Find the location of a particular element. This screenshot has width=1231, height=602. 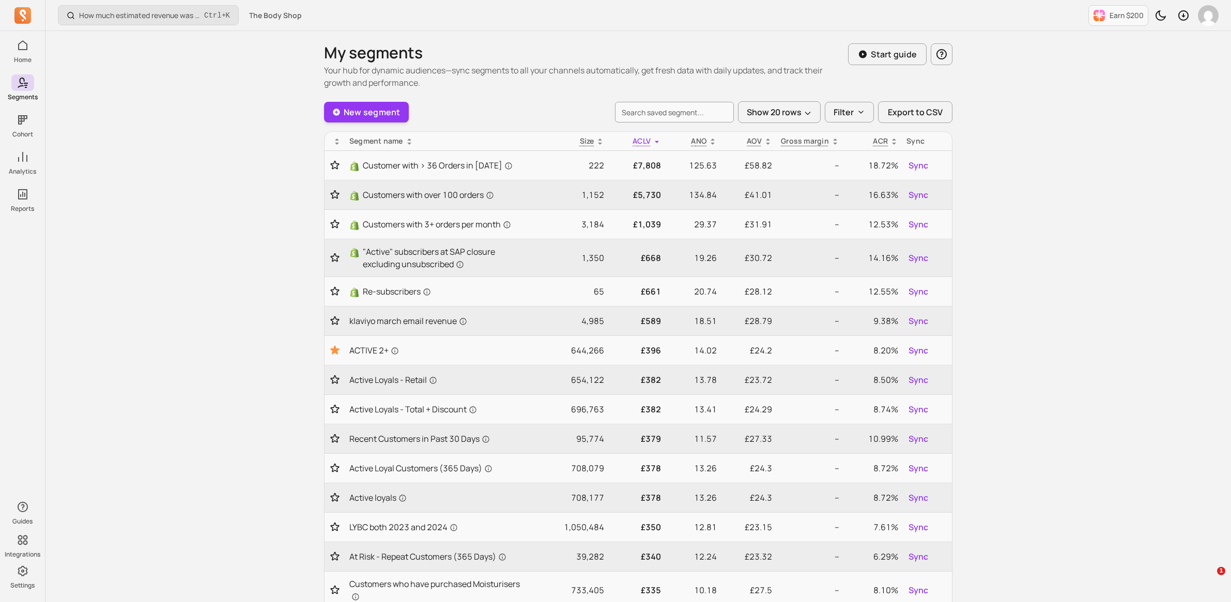

p: 12.55% is located at coordinates (873, 291).